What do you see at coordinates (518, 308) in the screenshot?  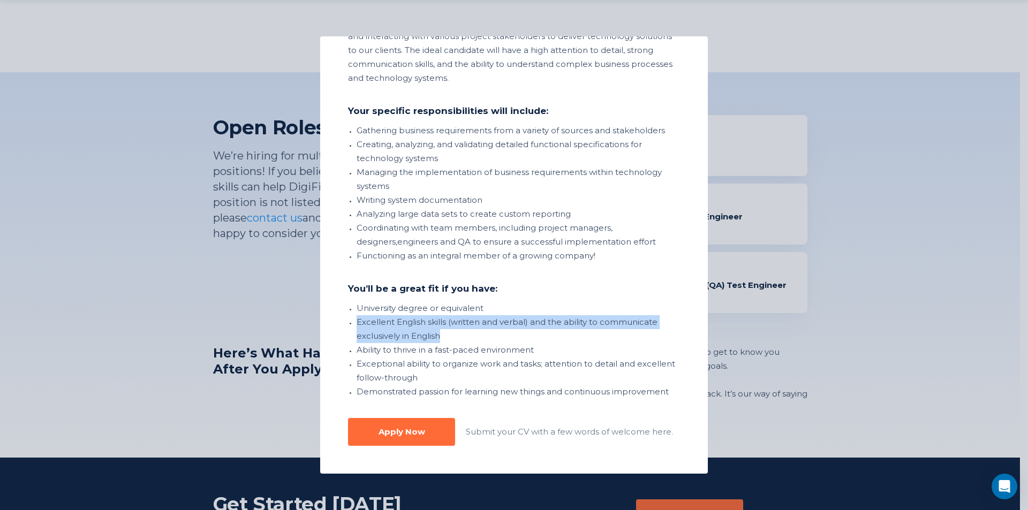 I see `li: University degree or equivalent` at bounding box center [518, 308].